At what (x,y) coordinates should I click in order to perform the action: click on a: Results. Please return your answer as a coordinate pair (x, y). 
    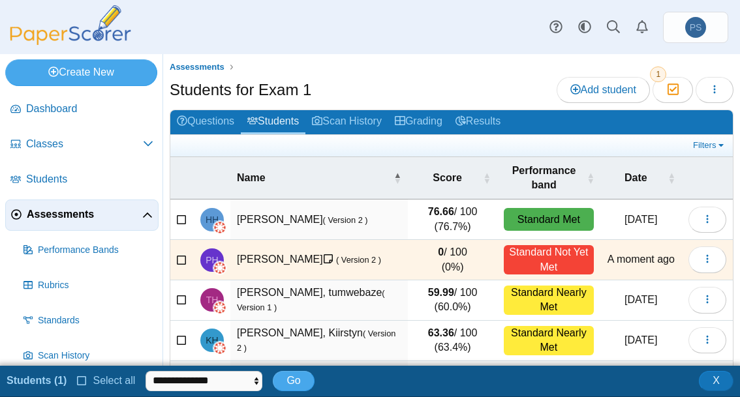
    Looking at the image, I should click on (478, 122).